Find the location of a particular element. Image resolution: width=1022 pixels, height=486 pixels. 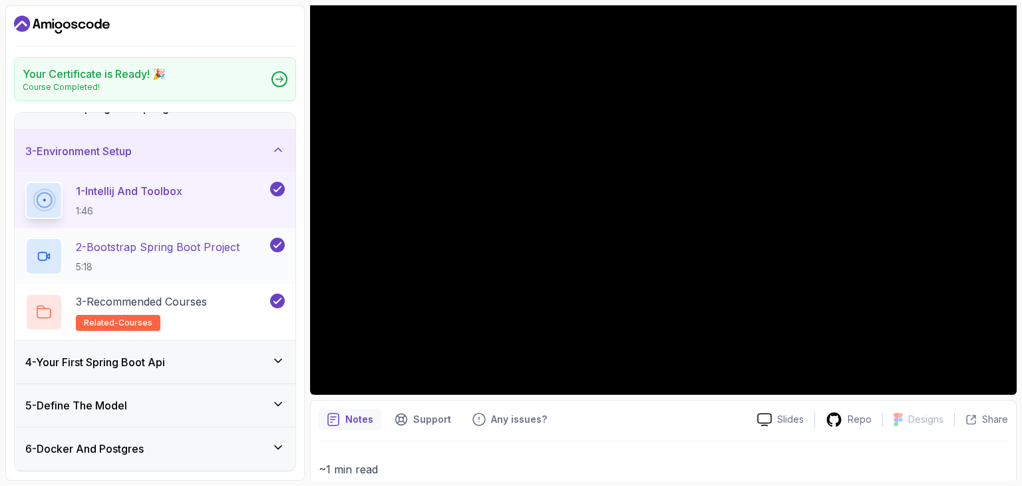

button: notes button is located at coordinates (350, 419).